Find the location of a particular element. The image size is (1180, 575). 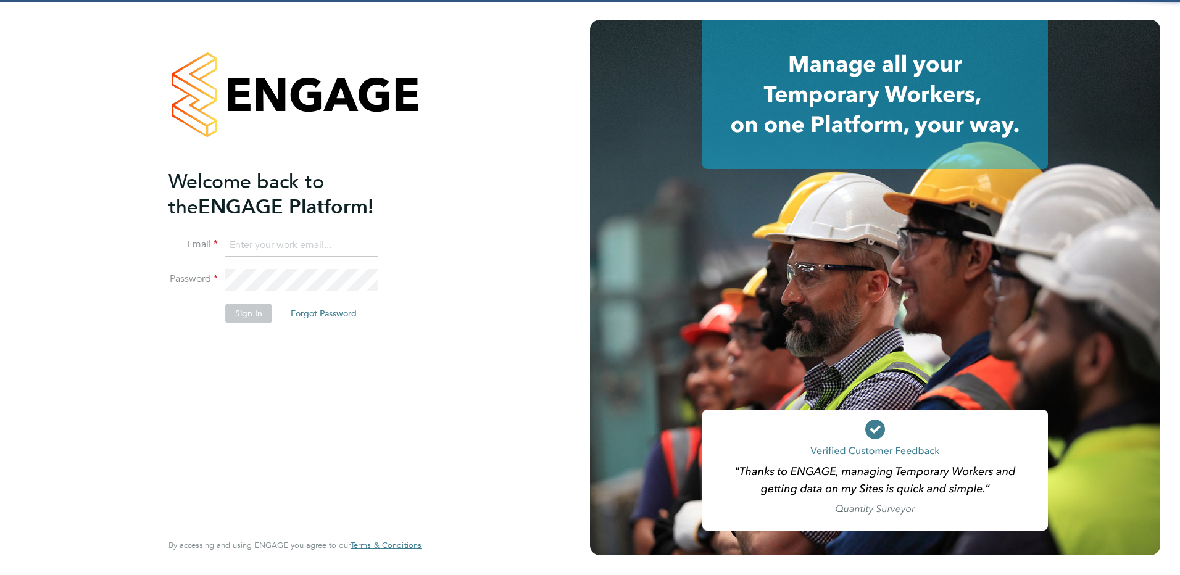

button: Sign In is located at coordinates (249, 313).